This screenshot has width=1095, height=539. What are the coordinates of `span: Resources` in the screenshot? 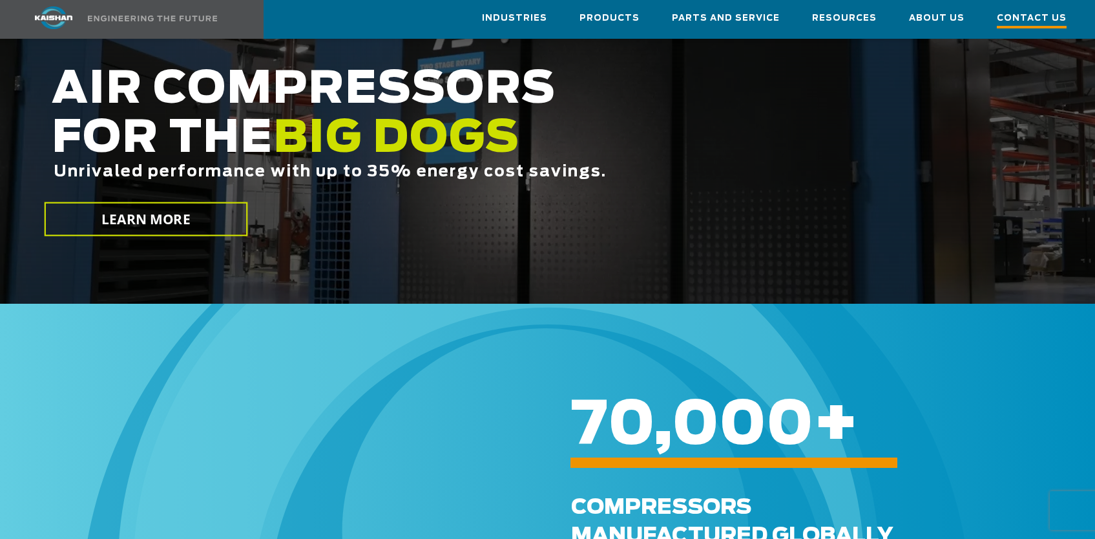 It's located at (844, 18).